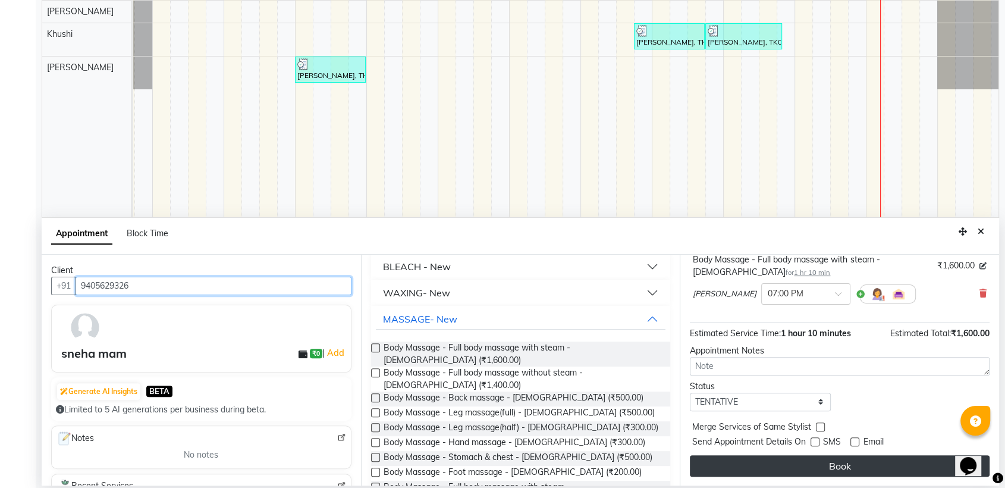  I want to click on span: Send Appointment Details On, so click(749, 443).